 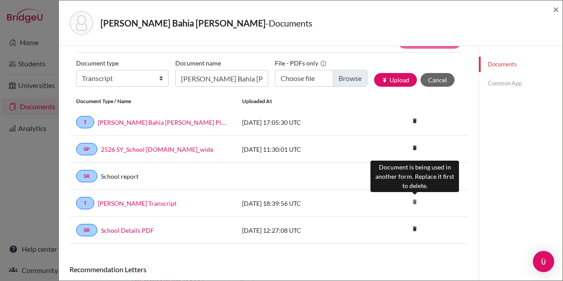 I want to click on button: Close, so click(x=556, y=9).